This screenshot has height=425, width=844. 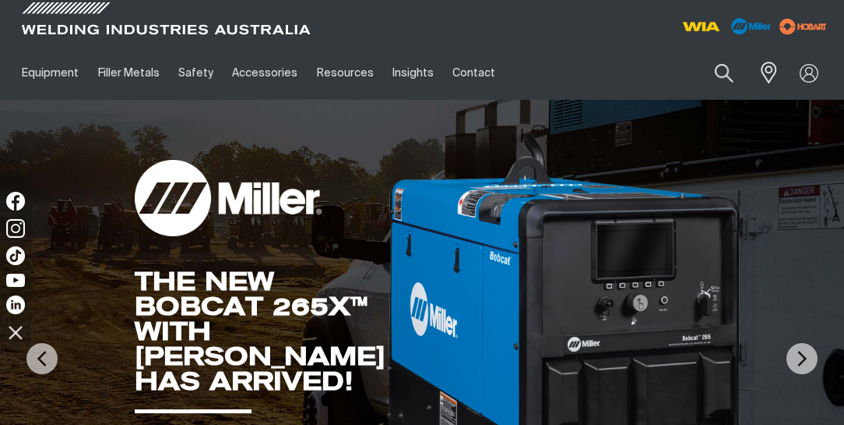 What do you see at coordinates (803, 26) in the screenshot?
I see `img: miller` at bounding box center [803, 26].